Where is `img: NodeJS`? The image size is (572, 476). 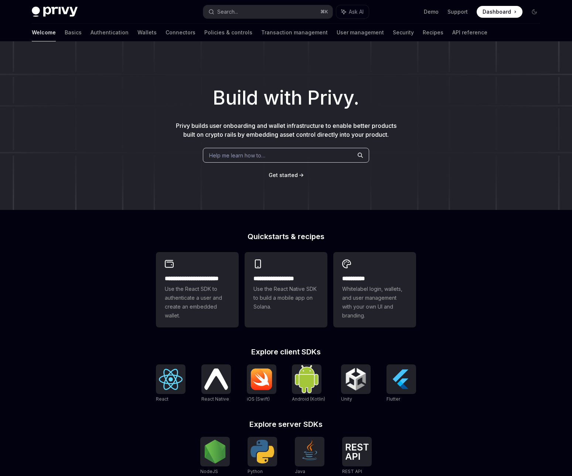 img: NodeJS is located at coordinates (215, 452).